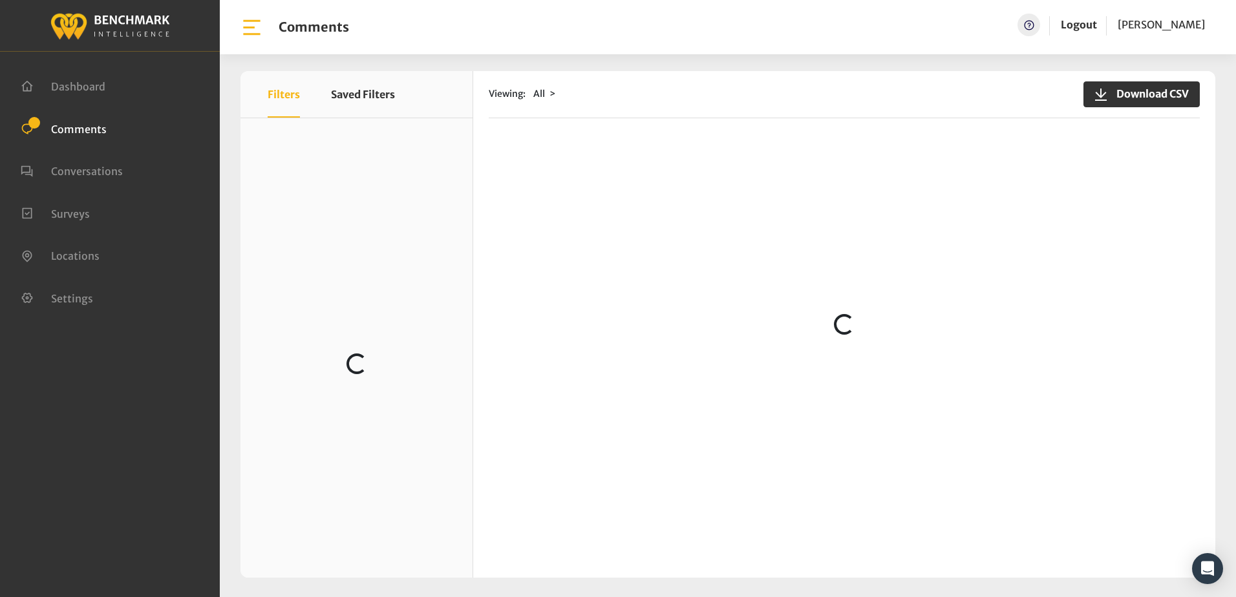  What do you see at coordinates (79, 129) in the screenshot?
I see `span: Comments` at bounding box center [79, 129].